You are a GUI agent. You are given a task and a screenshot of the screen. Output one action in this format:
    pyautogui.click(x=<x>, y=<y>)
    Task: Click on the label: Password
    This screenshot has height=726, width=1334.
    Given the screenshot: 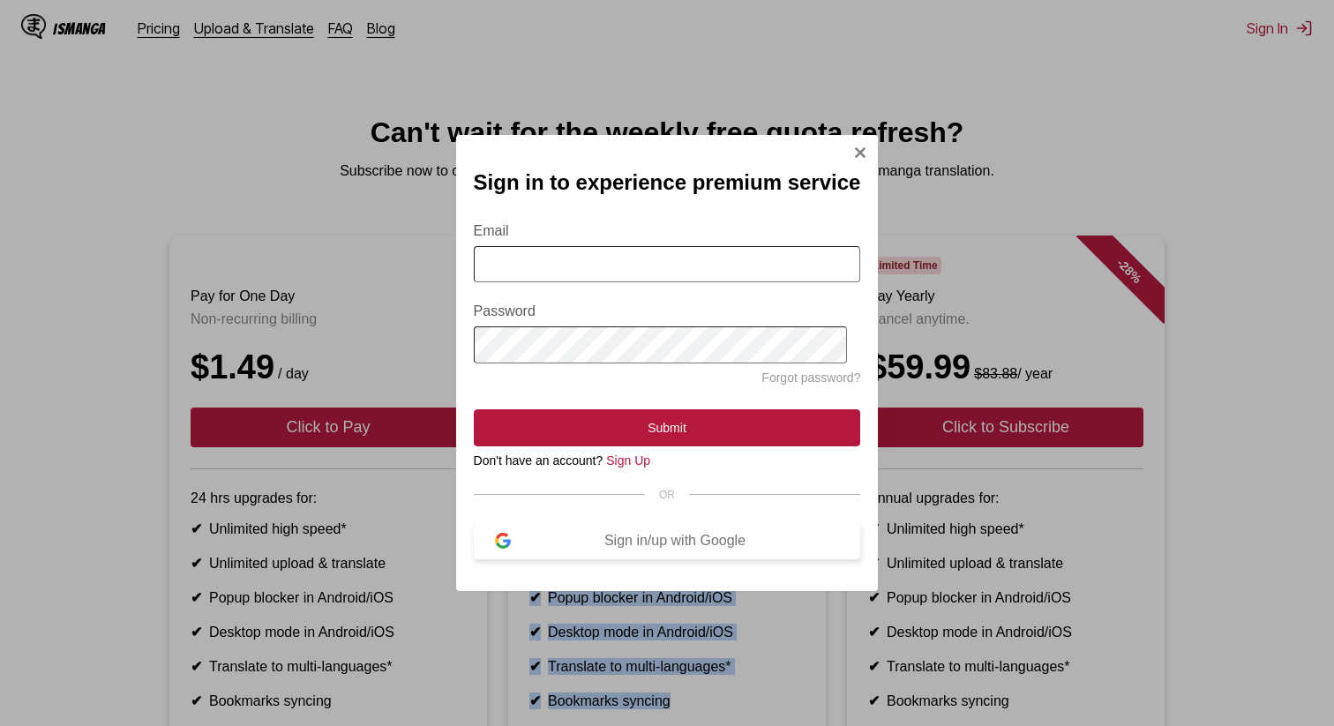 What is the action you would take?
    pyautogui.click(x=667, y=311)
    